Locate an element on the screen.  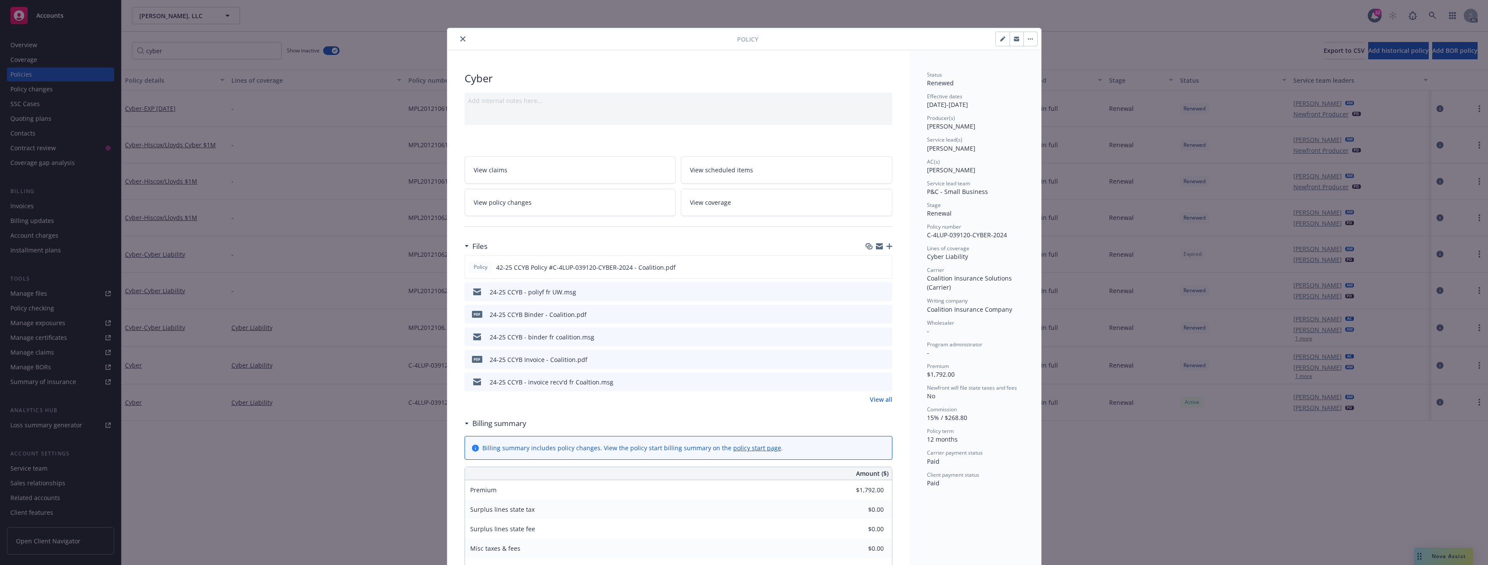
span: Lines of coverage is located at coordinates (948, 248).